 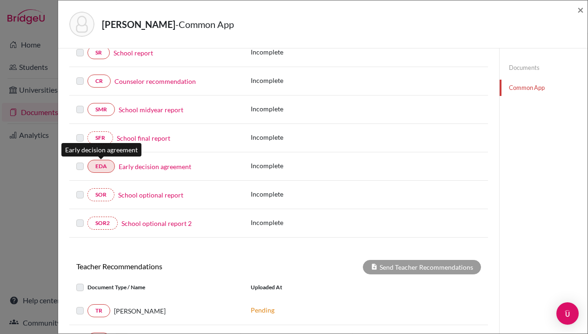 What do you see at coordinates (102, 223) in the screenshot?
I see `a: SOR2` at bounding box center [102, 223].